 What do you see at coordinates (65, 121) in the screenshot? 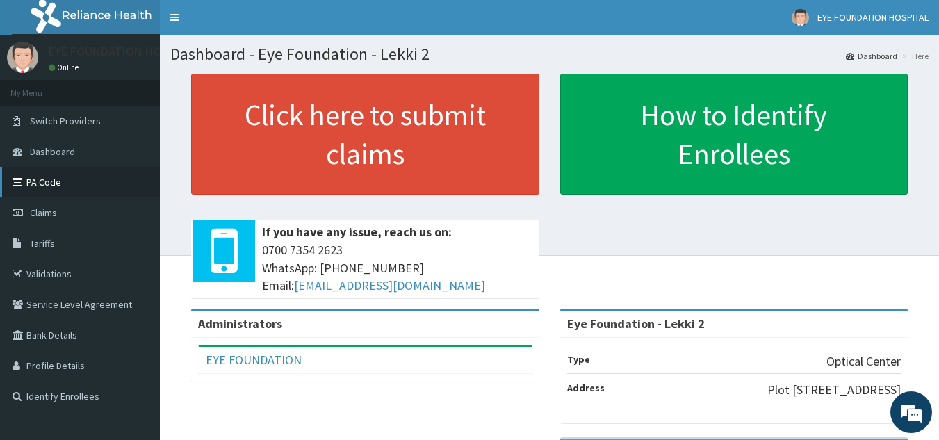
I see `span: Switch Providers` at bounding box center [65, 121].